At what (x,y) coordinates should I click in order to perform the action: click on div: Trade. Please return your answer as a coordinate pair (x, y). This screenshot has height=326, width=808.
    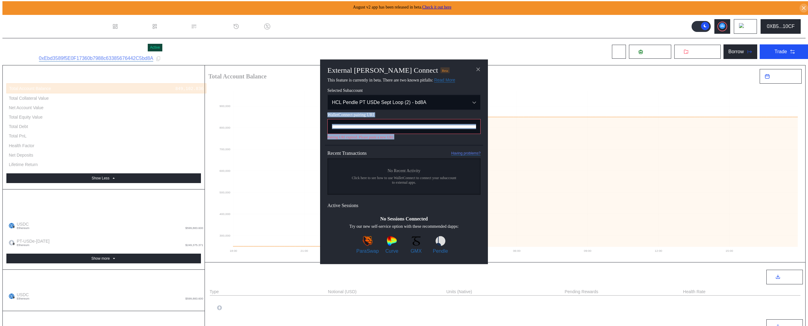
    Looking at the image, I should click on (781, 52).